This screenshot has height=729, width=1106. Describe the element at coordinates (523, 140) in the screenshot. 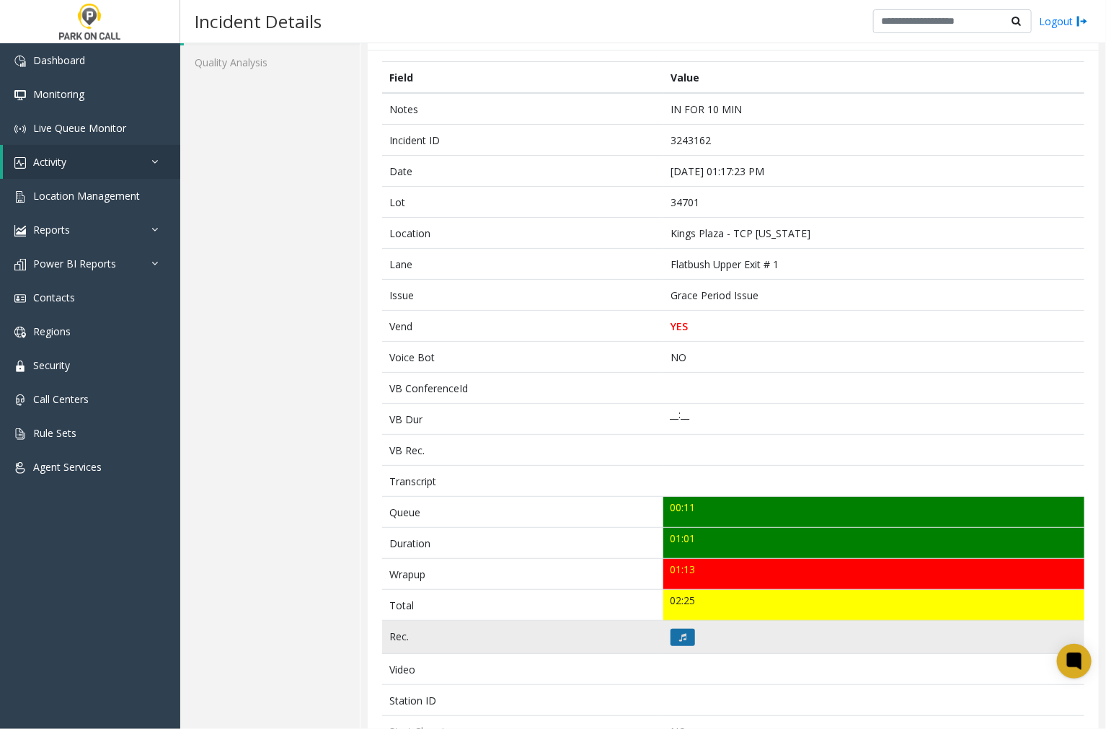

I see `td: Incident ID` at that location.